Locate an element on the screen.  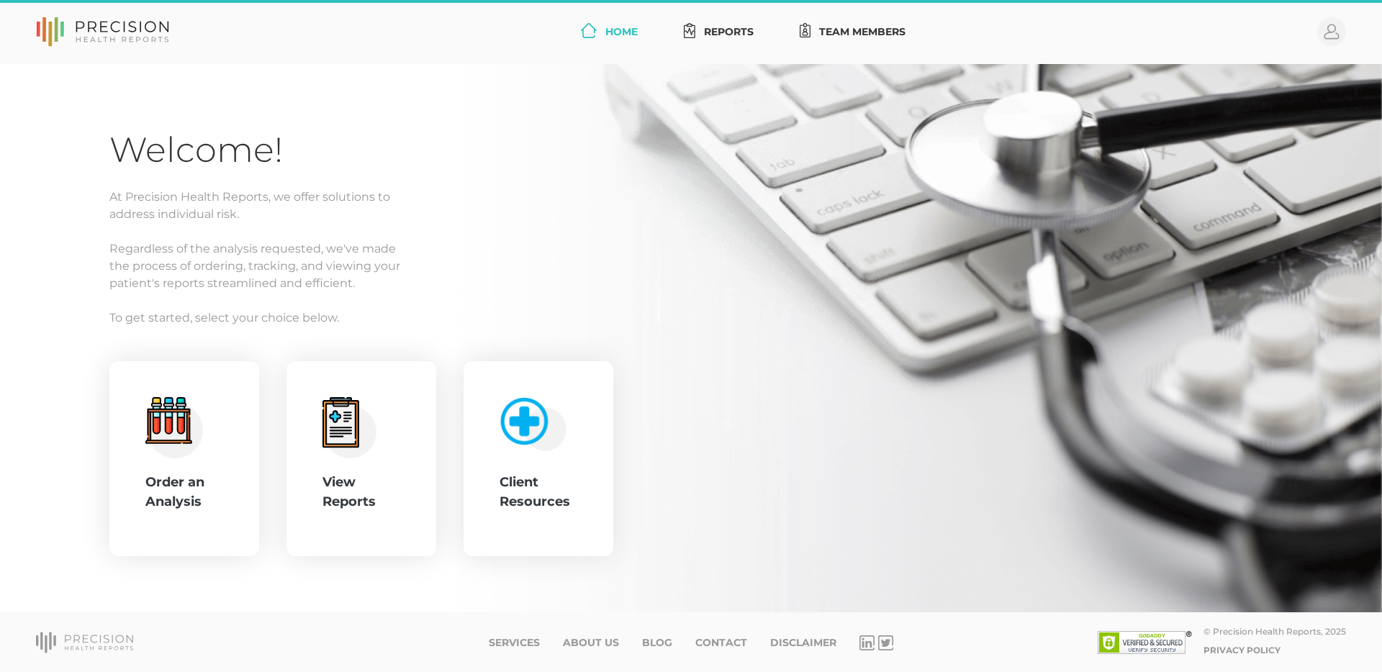
img: SSL site seal - click to verify is located at coordinates (1144, 643).